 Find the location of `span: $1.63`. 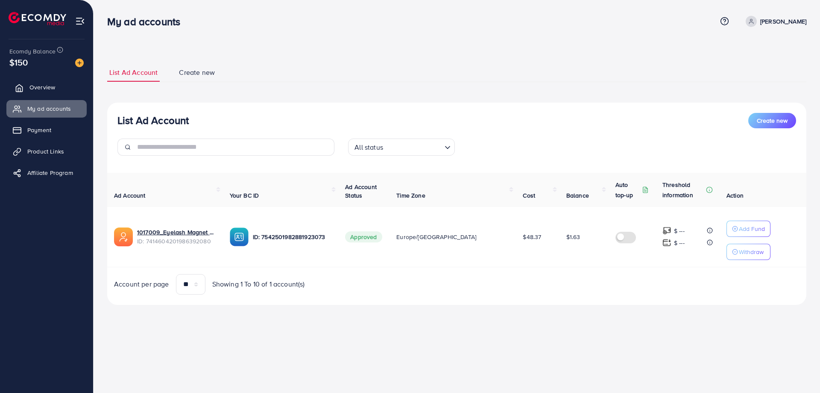

span: $1.63 is located at coordinates (573, 237).